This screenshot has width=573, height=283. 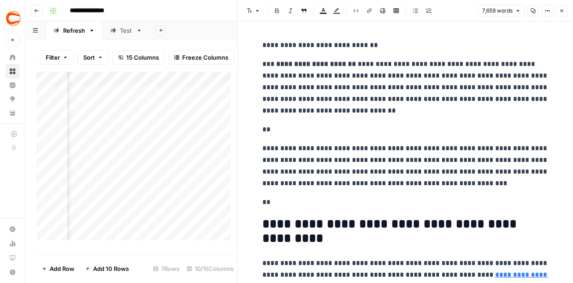 What do you see at coordinates (13, 18) in the screenshot?
I see `button: Workspace: Covers` at bounding box center [13, 18].